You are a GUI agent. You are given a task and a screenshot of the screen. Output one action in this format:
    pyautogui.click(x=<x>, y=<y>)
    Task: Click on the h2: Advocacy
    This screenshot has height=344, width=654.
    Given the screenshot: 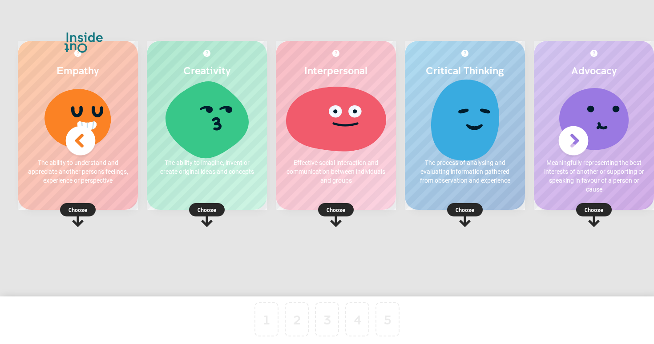 What is the action you would take?
    pyautogui.click(x=594, y=70)
    